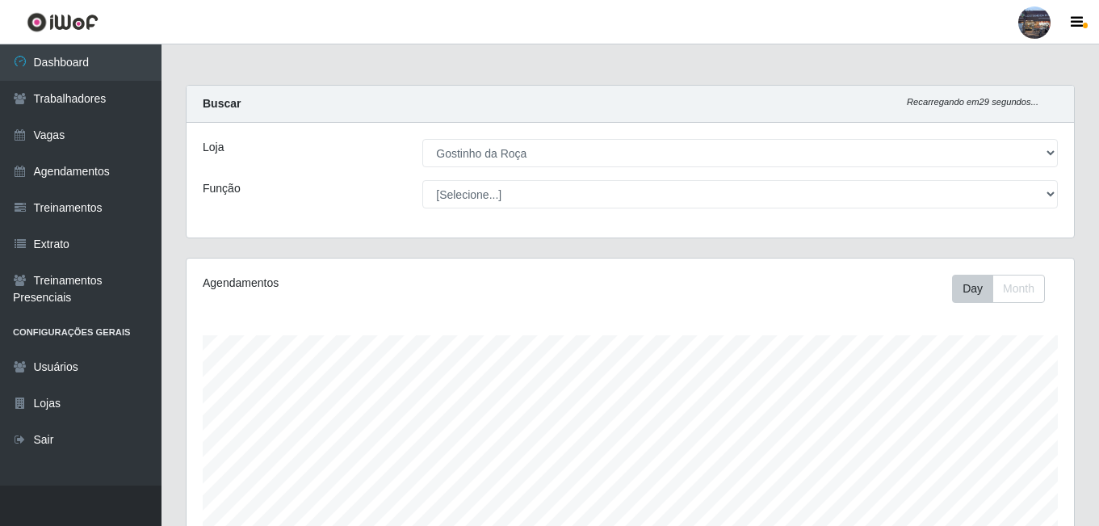  I want to click on label: Função, so click(221, 188).